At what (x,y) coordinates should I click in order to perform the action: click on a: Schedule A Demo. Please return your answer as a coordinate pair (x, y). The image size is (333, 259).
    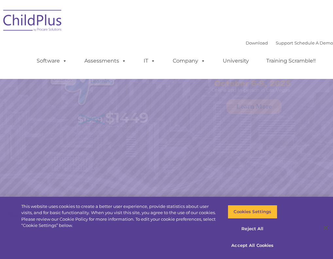
    Looking at the image, I should click on (314, 43).